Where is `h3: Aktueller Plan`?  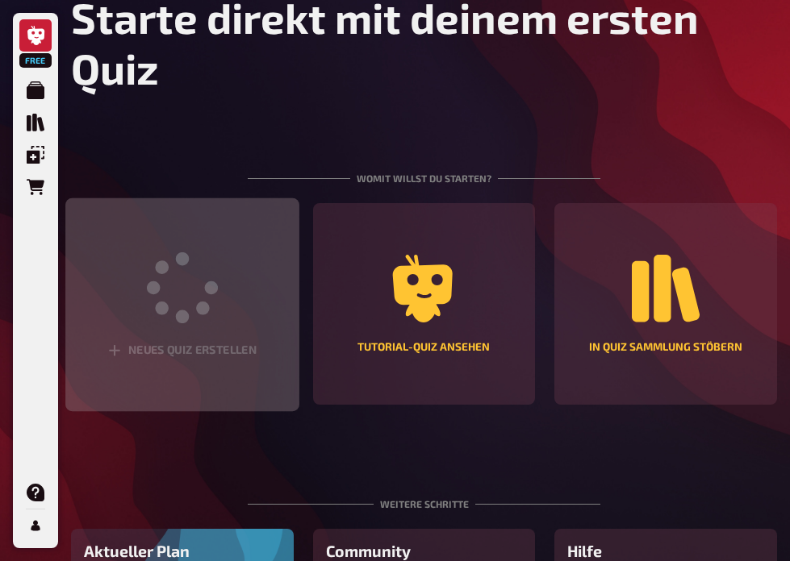
h3: Aktueller Plan is located at coordinates (182, 551).